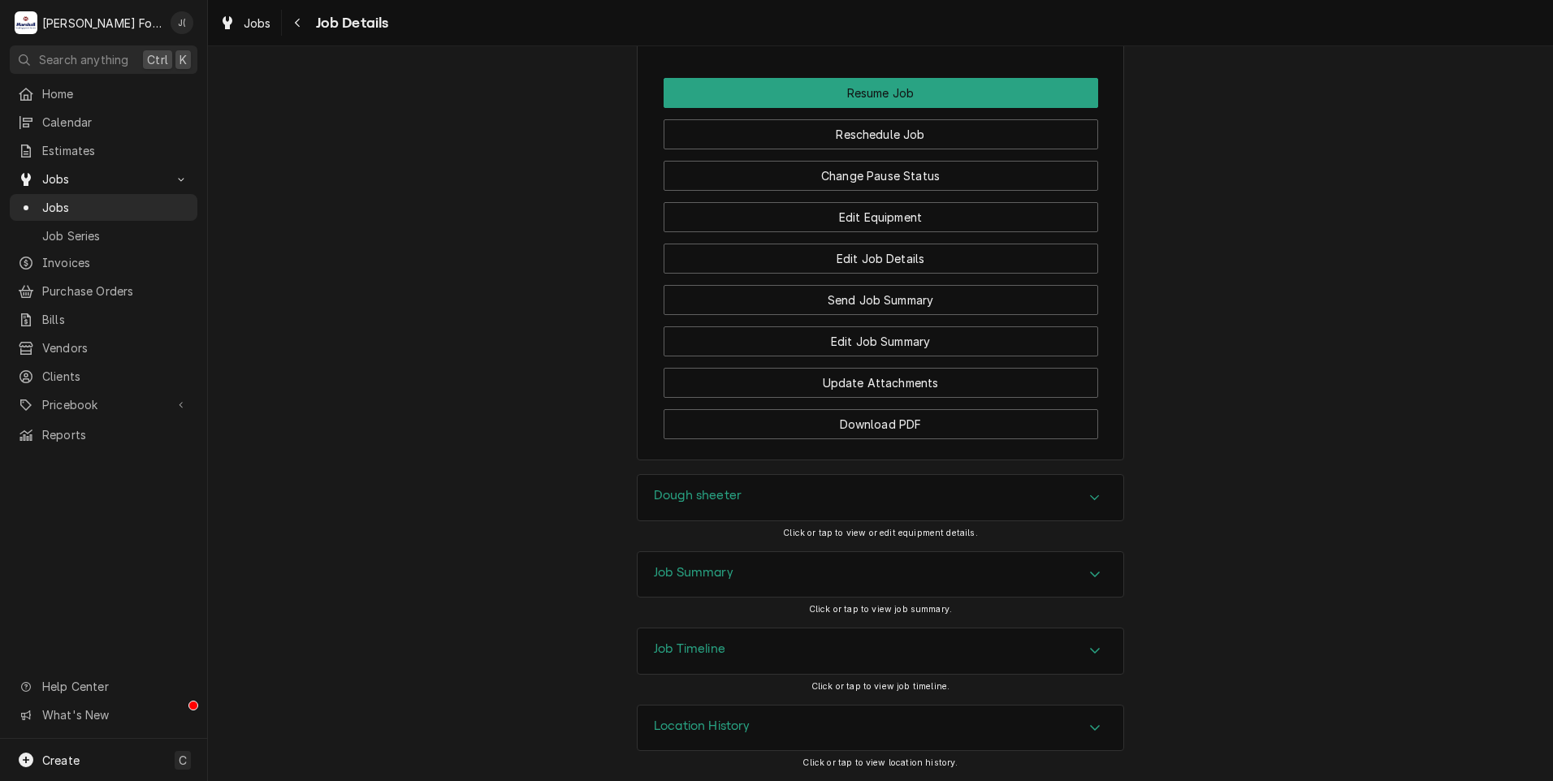  What do you see at coordinates (115, 376) in the screenshot?
I see `span: Clients` at bounding box center [115, 376].